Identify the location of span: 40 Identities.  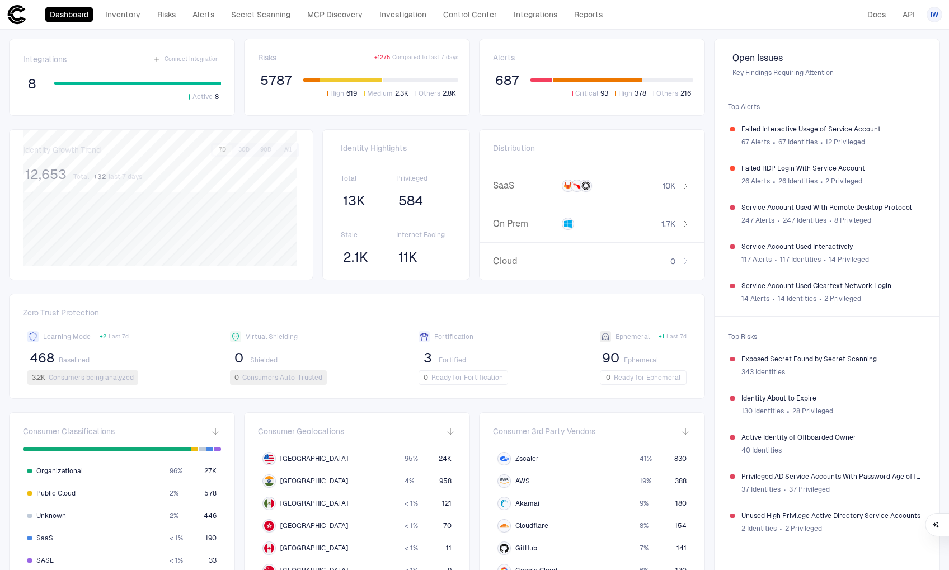
(762, 451).